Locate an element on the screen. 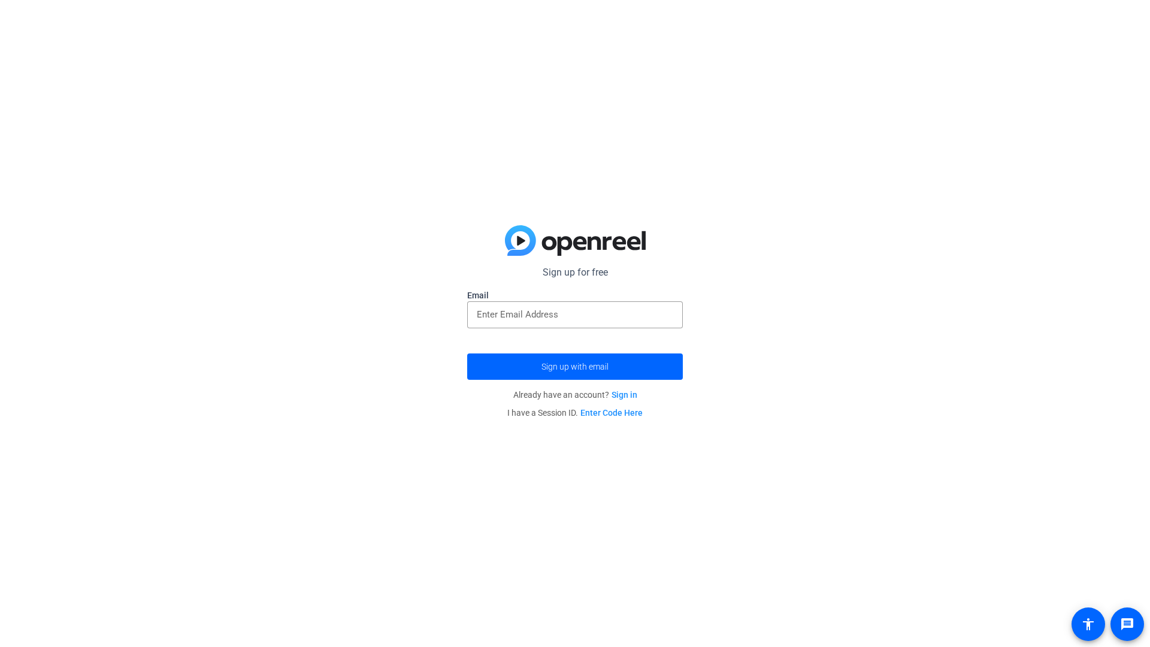 The width and height of the screenshot is (1150, 647). mat-icon: message is located at coordinates (1127, 624).